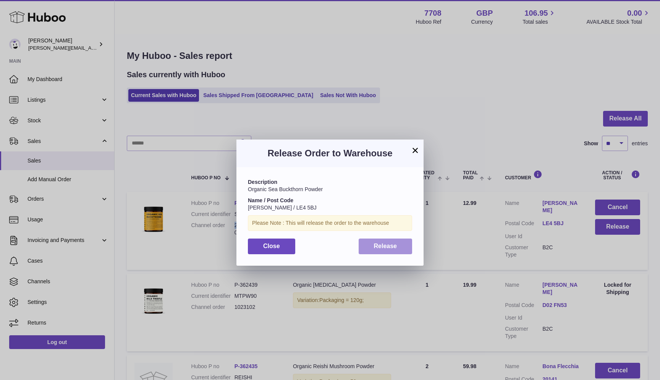 This screenshot has height=380, width=660. Describe the element at coordinates (385, 246) in the screenshot. I see `button: Release` at that location.